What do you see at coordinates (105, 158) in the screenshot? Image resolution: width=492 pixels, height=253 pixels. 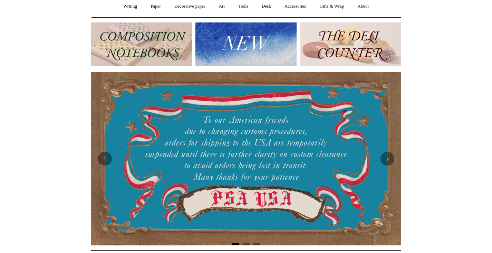 I see `button: Previous` at bounding box center [105, 158].